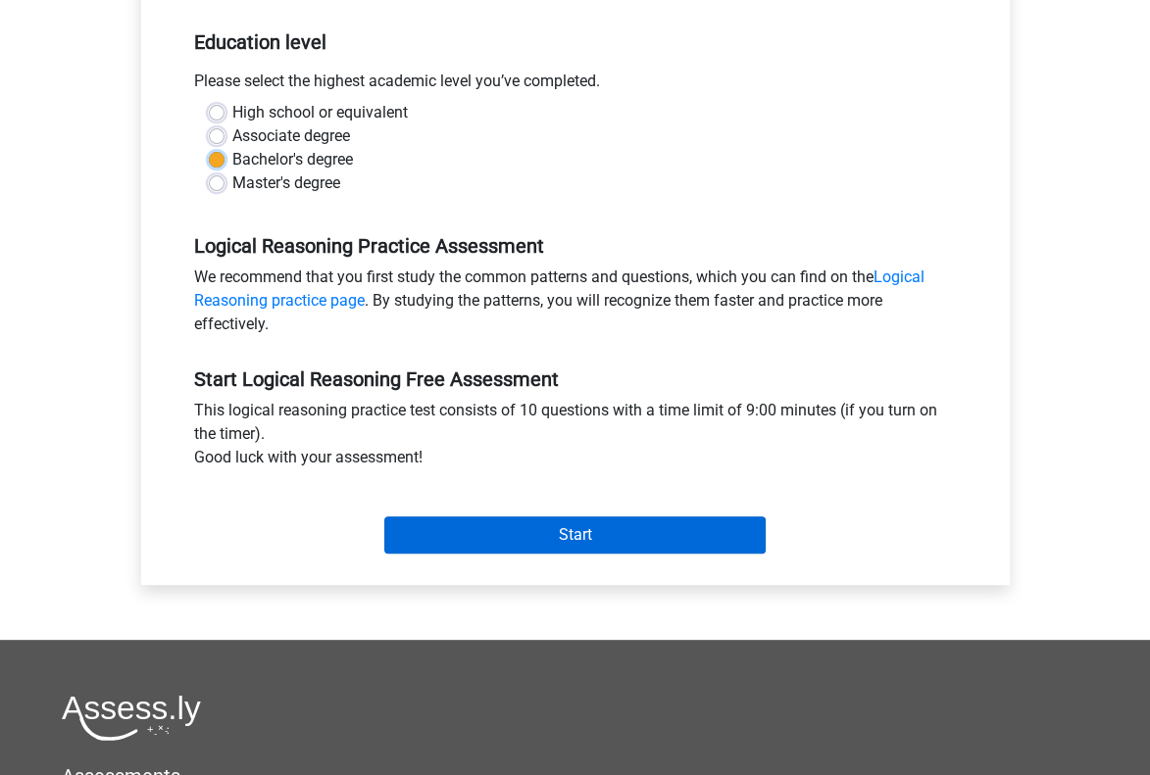 The height and width of the screenshot is (775, 1150). Describe the element at coordinates (575, 438) in the screenshot. I see `div: This logical reasoning practice test consists of 10 questions with a time limit of 9:00 minutes (...` at that location.